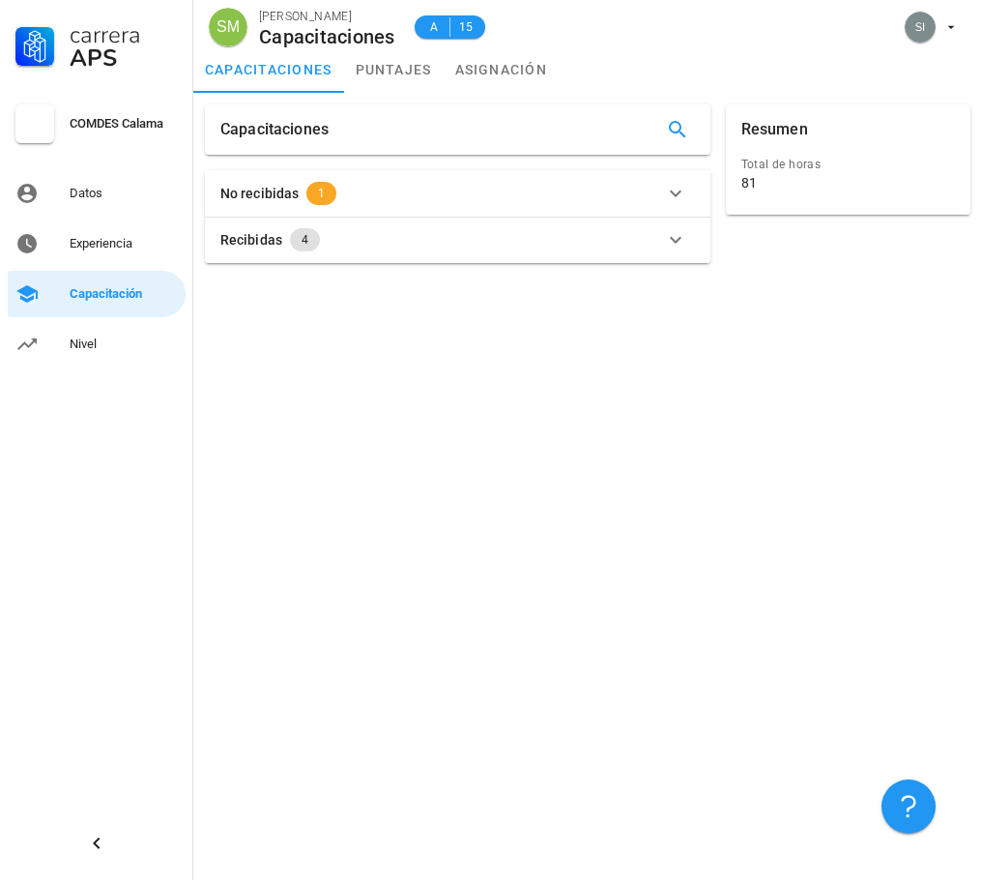 This screenshot has width=982, height=880. I want to click on div: 81, so click(749, 183).